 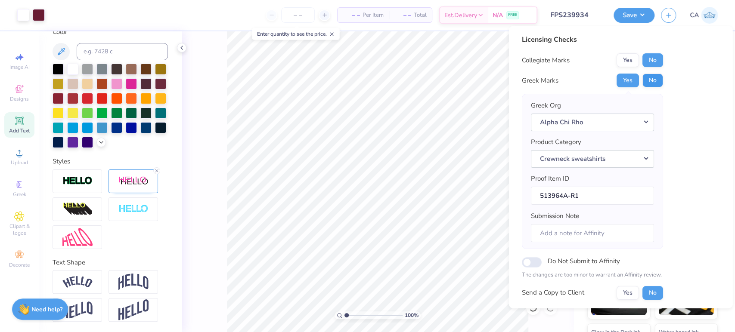 What do you see at coordinates (592, 122) in the screenshot?
I see `button: Alpha Chi Rho` at bounding box center [592, 122].